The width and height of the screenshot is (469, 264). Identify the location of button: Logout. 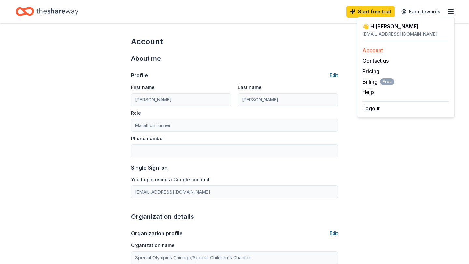
(371, 108).